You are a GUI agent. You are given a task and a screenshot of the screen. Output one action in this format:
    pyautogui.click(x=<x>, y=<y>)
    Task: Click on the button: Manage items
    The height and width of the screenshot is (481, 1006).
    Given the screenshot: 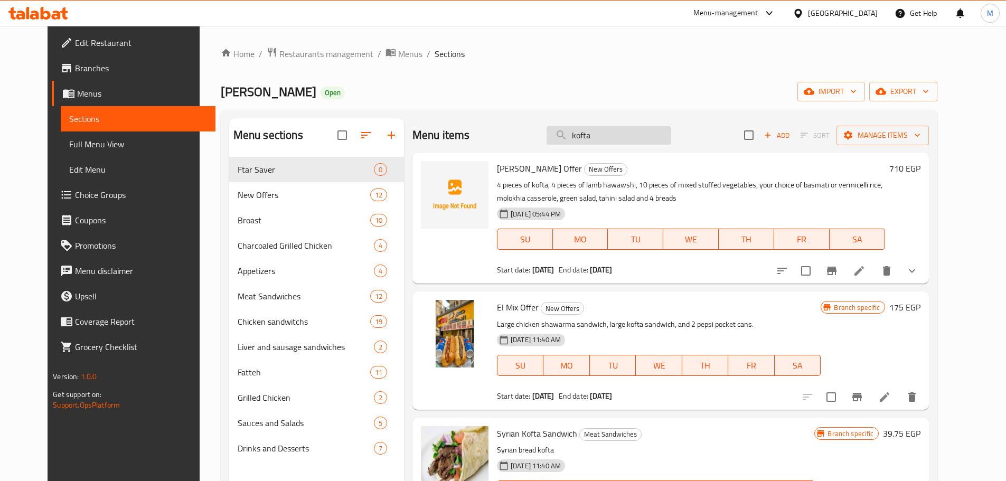 What is the action you would take?
    pyautogui.click(x=883, y=135)
    